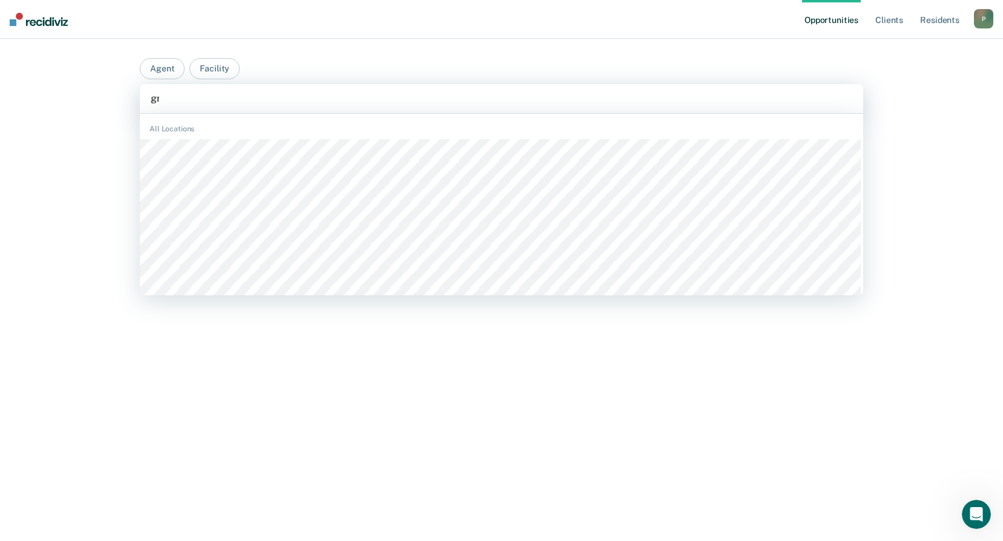 The image size is (1003, 541). Describe the element at coordinates (501, 129) in the screenshot. I see `div: All Locations` at that location.